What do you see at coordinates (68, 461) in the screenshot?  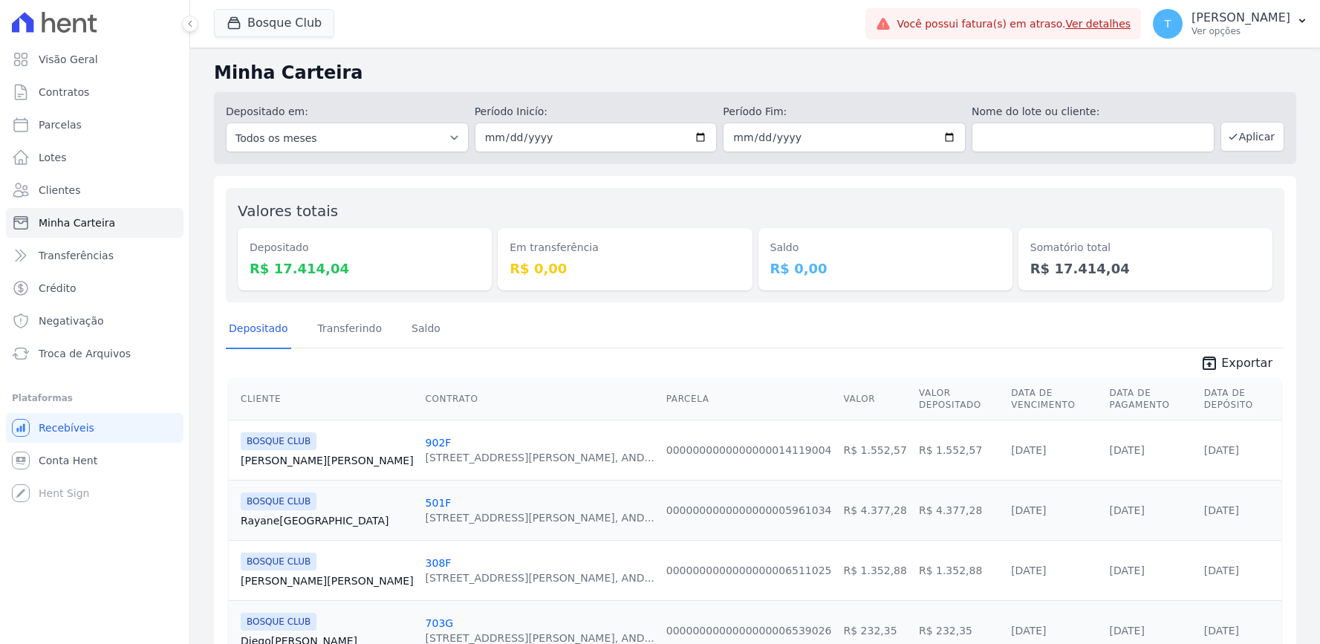 I see `span: Conta Hent` at bounding box center [68, 461].